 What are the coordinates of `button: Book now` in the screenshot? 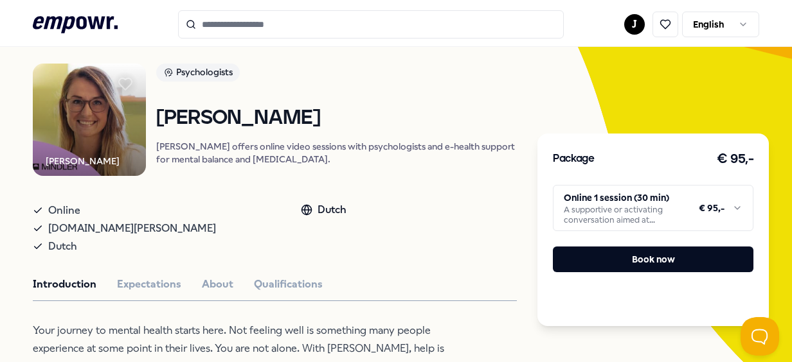 It's located at (653, 260).